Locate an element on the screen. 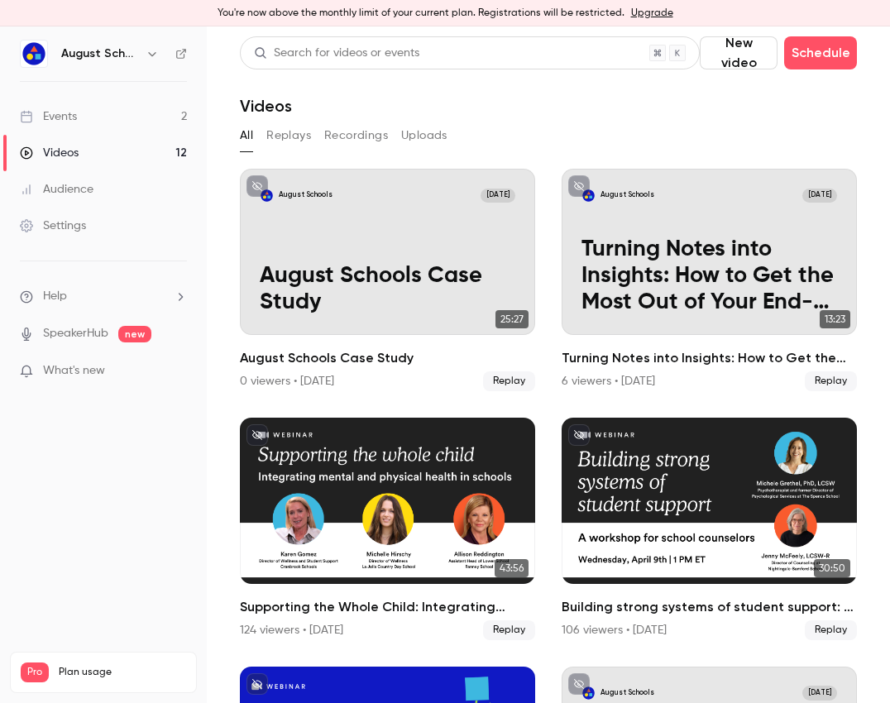 This screenshot has height=703, width=890. a: 43:56Supporting the Whole Child: Integrating Mental and Physical Health in Schools124 viewers • [... is located at coordinates (387, 528).